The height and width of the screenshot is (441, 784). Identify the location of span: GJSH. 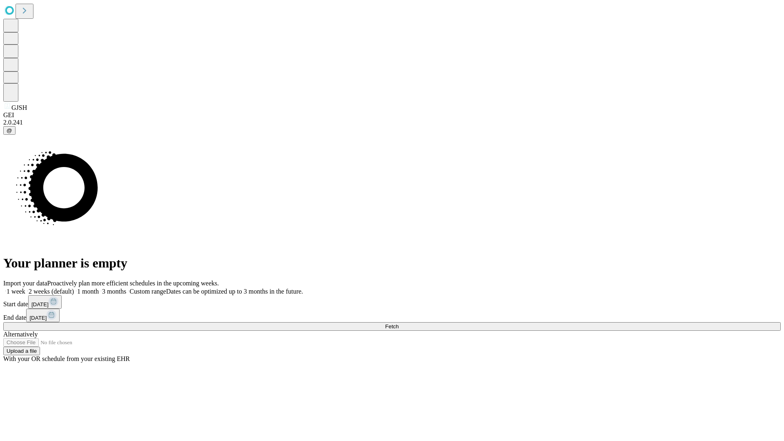
(19, 107).